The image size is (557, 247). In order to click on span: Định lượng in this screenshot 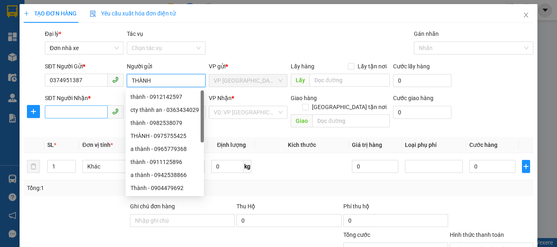, I will do `click(231, 145)`.